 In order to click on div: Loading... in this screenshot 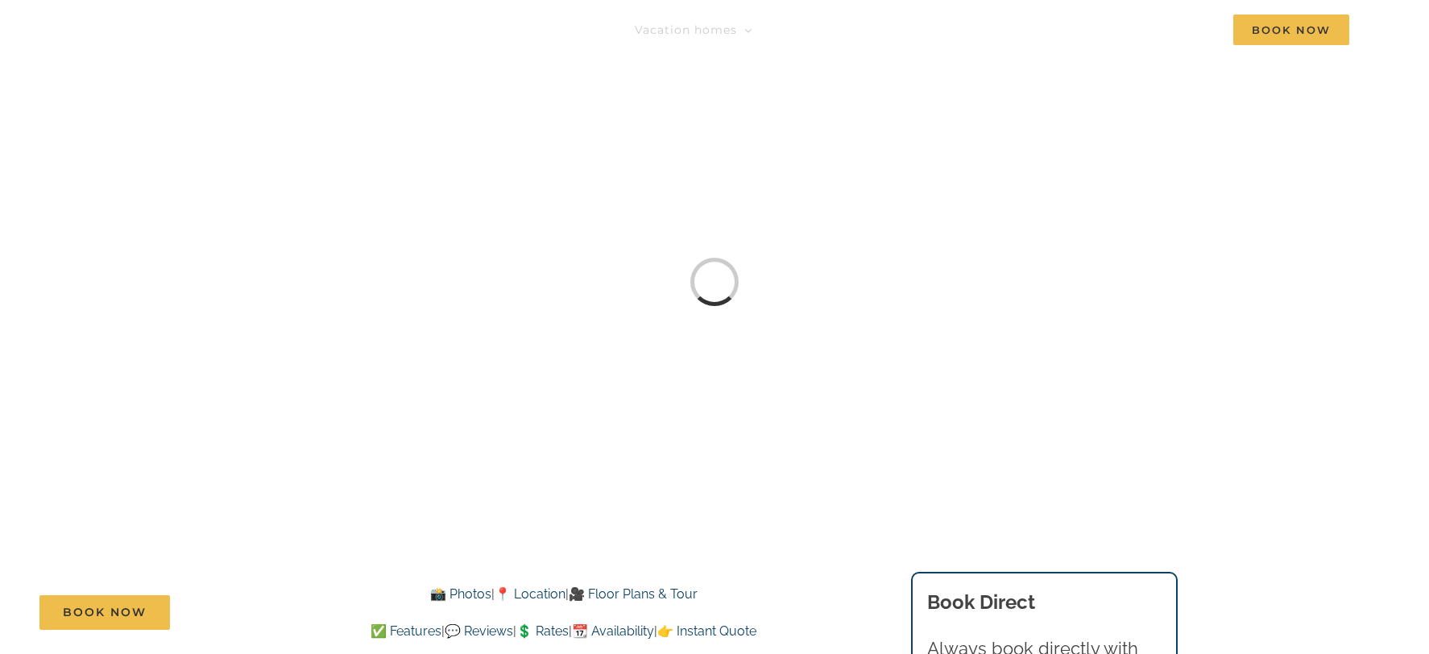, I will do `click(715, 282)`.